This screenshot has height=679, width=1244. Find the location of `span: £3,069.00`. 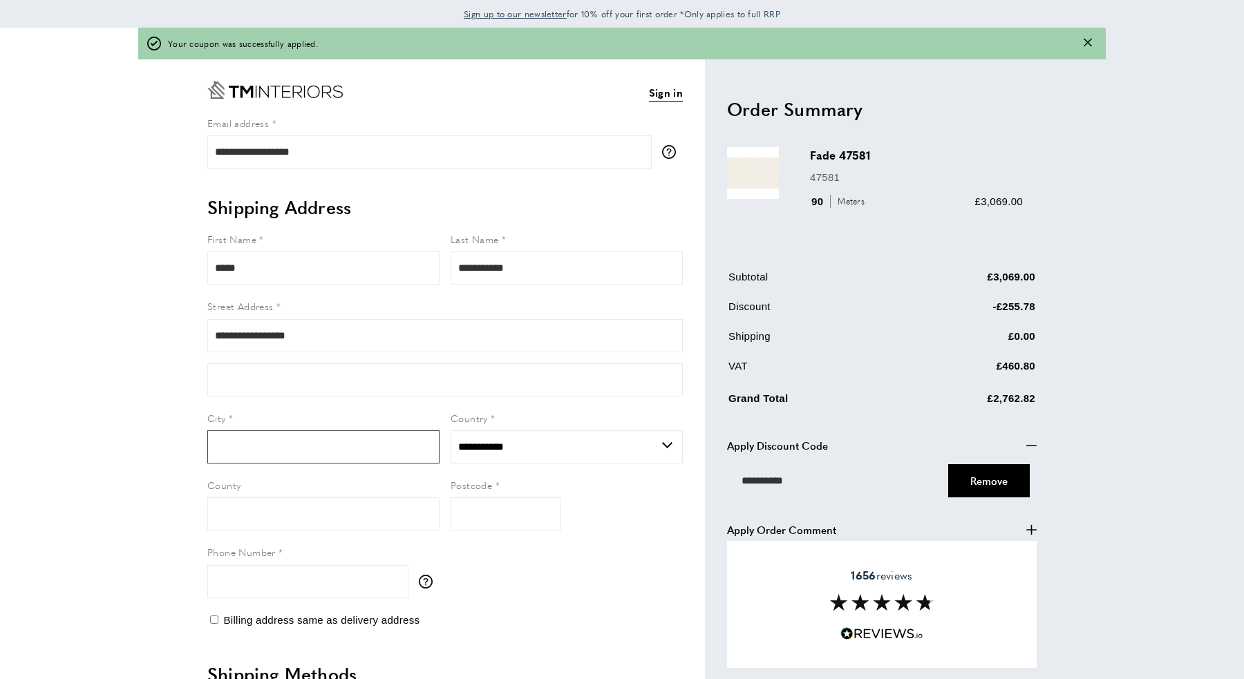

span: £3,069.00 is located at coordinates (998, 201).